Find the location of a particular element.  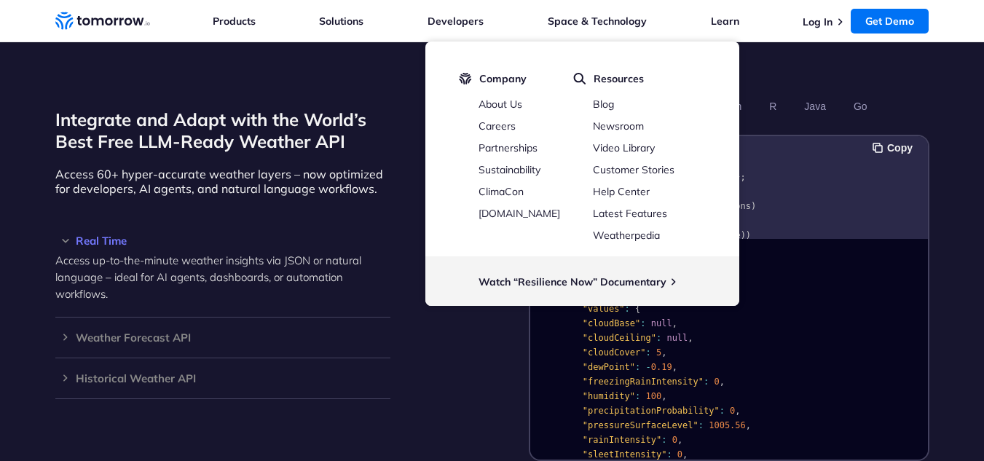

button: Python is located at coordinates (726, 106).